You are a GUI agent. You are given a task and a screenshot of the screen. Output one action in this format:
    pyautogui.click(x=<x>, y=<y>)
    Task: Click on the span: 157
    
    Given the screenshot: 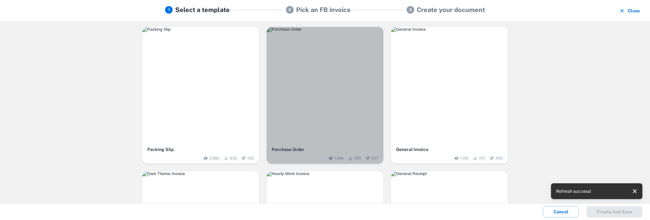 What is the action you would take?
    pyautogui.click(x=482, y=159)
    